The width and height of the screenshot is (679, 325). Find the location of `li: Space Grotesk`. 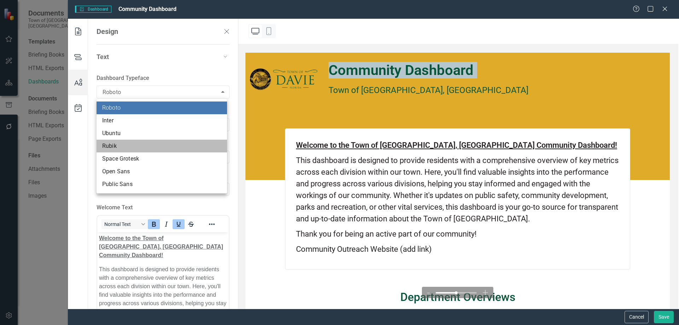

li: Space Grotesk is located at coordinates (162, 159).